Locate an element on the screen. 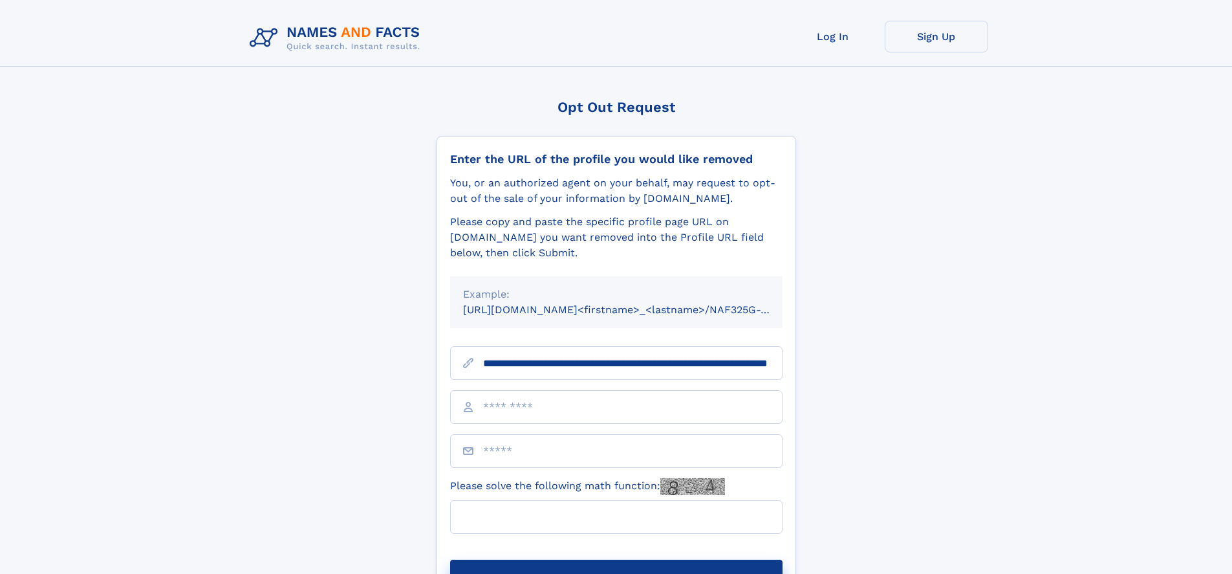 Image resolution: width=1232 pixels, height=574 pixels. a: Sign Up is located at coordinates (937, 36).